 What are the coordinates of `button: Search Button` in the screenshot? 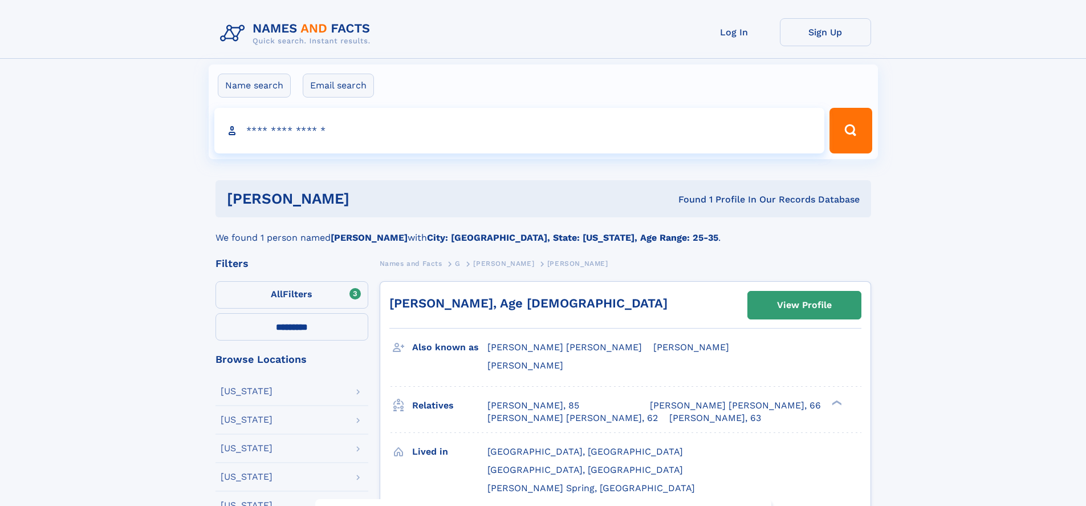 It's located at (850, 131).